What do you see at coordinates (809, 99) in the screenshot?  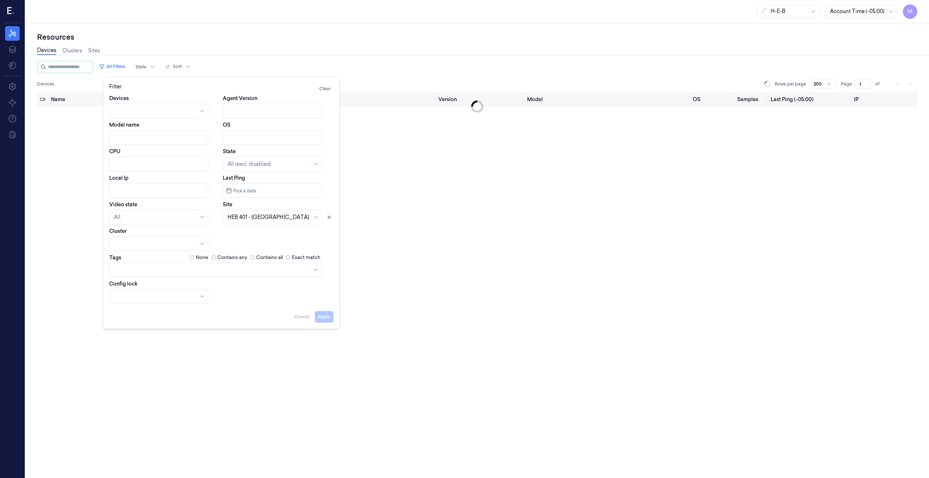 I see `th: Last Ping (-05:00)` at bounding box center [809, 99].